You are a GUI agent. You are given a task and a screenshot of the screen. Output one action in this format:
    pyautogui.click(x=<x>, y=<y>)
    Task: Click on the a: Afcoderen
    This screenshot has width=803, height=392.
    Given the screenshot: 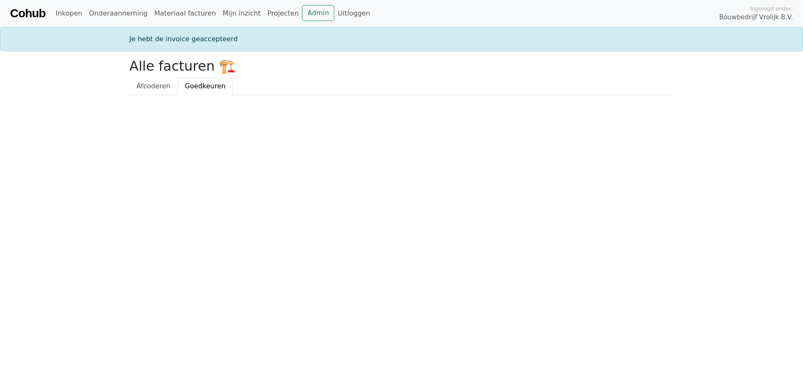 What is the action you would take?
    pyautogui.click(x=153, y=86)
    